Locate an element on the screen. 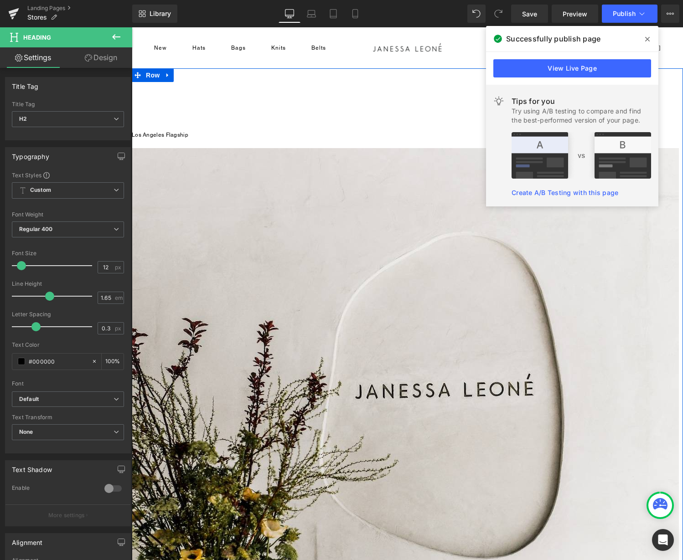 The width and height of the screenshot is (683, 560). a: Desktop is located at coordinates (289, 14).